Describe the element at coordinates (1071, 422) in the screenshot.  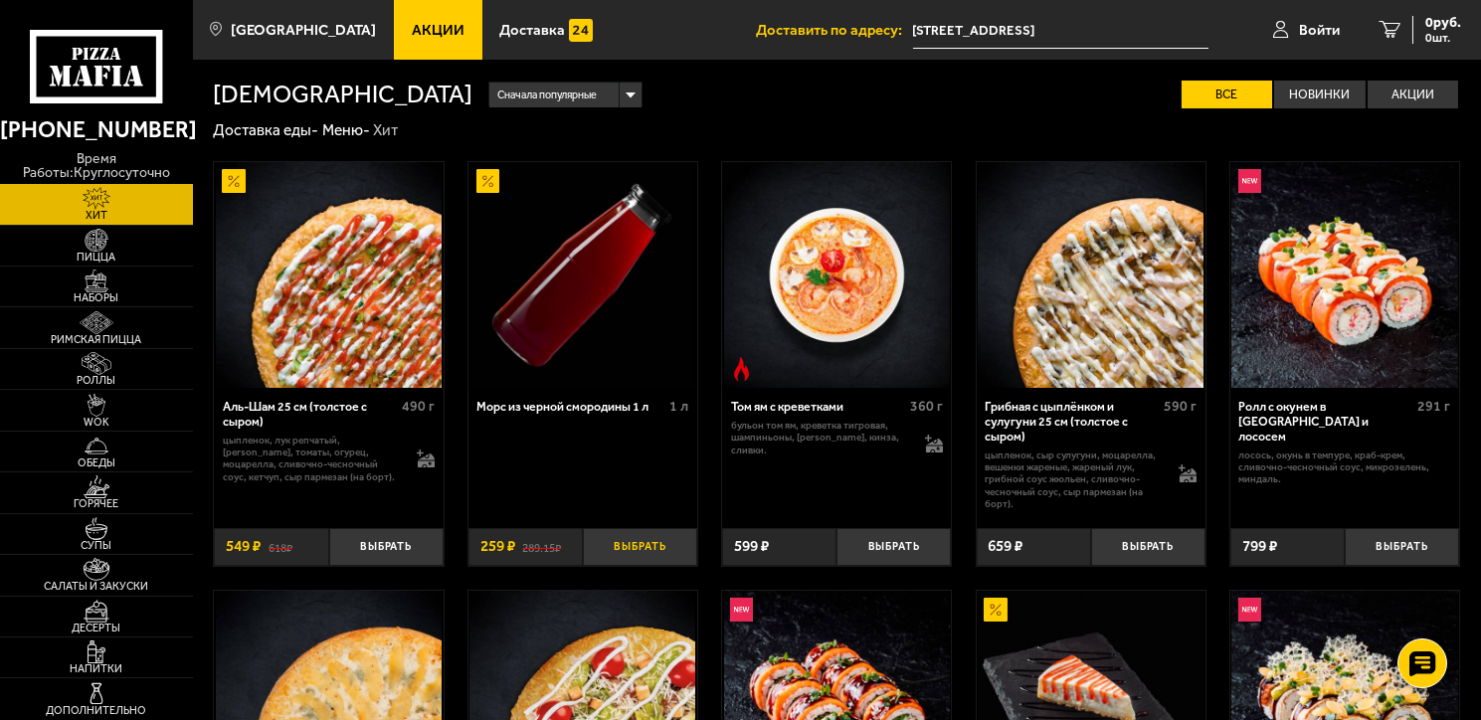
I see `div: Грибная с цыплёнком и сулугуни 25 см (толстое с сыром)` at that location.